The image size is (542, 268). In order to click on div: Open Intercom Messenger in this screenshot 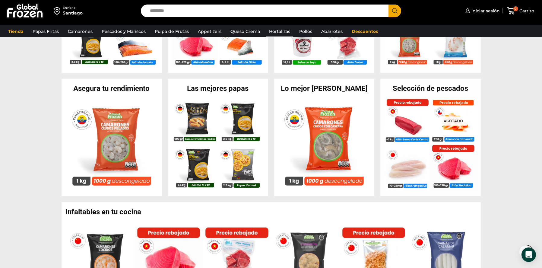, I will do `click(529, 255)`.